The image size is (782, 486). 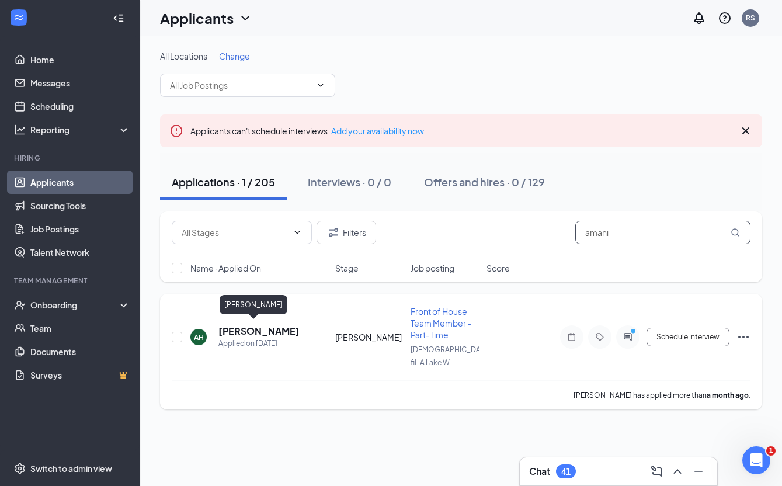 What do you see at coordinates (80, 106) in the screenshot?
I see `a: Scheduling` at bounding box center [80, 106].